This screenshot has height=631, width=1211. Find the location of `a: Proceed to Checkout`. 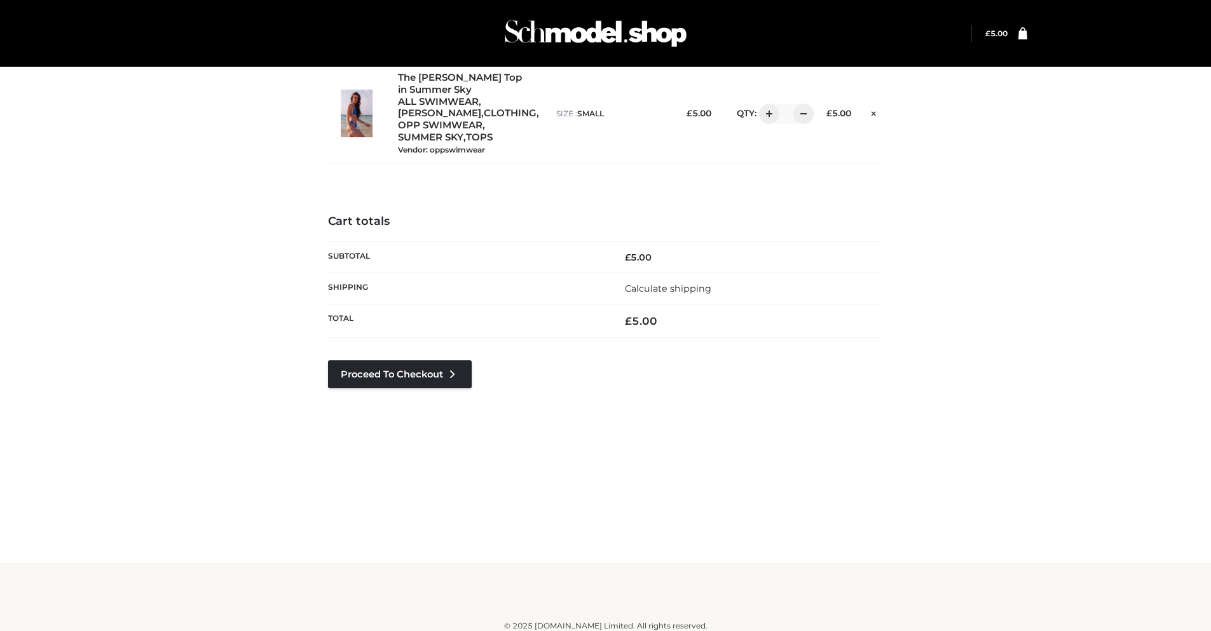

a: Proceed to Checkout is located at coordinates (400, 374).